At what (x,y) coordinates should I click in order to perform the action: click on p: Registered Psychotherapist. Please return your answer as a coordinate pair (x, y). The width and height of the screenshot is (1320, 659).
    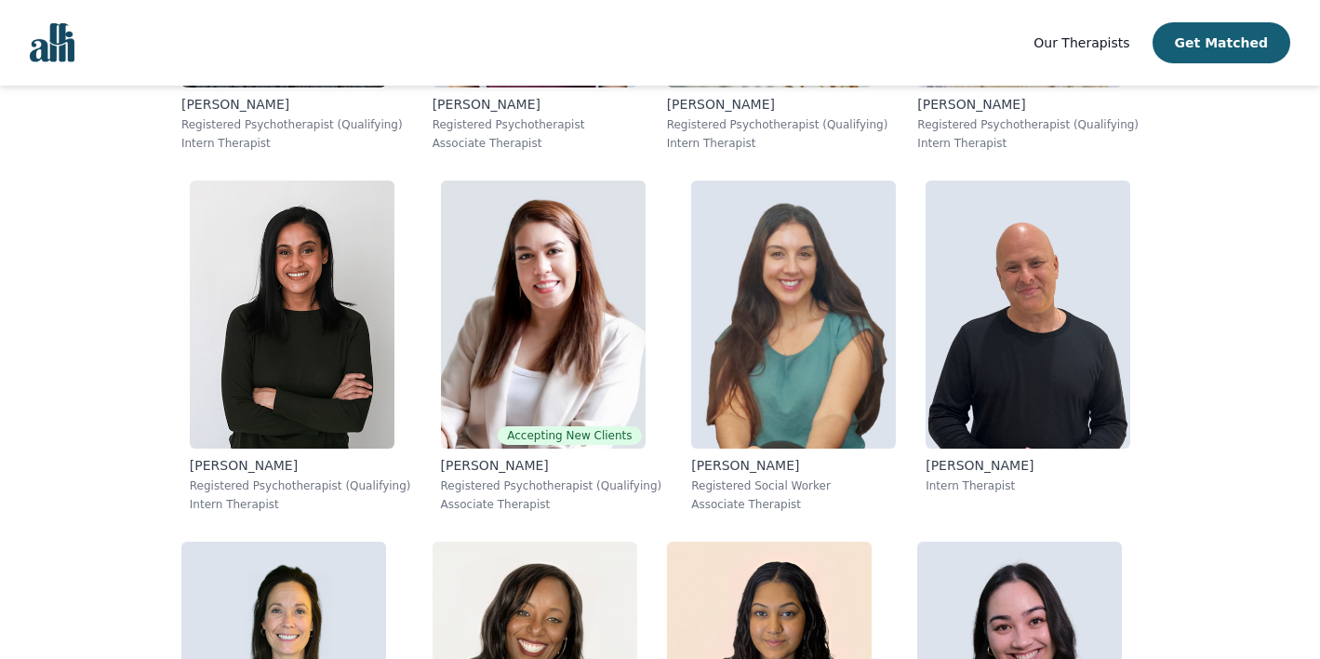
    Looking at the image, I should click on (535, 125).